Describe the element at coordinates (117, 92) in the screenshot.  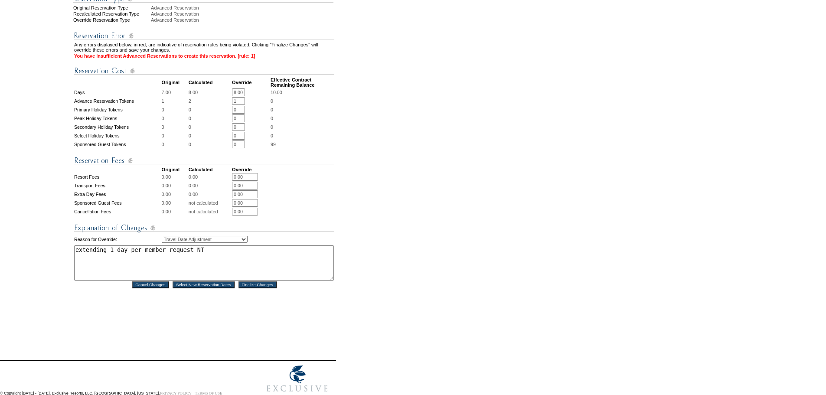
I see `td: Days` at that location.